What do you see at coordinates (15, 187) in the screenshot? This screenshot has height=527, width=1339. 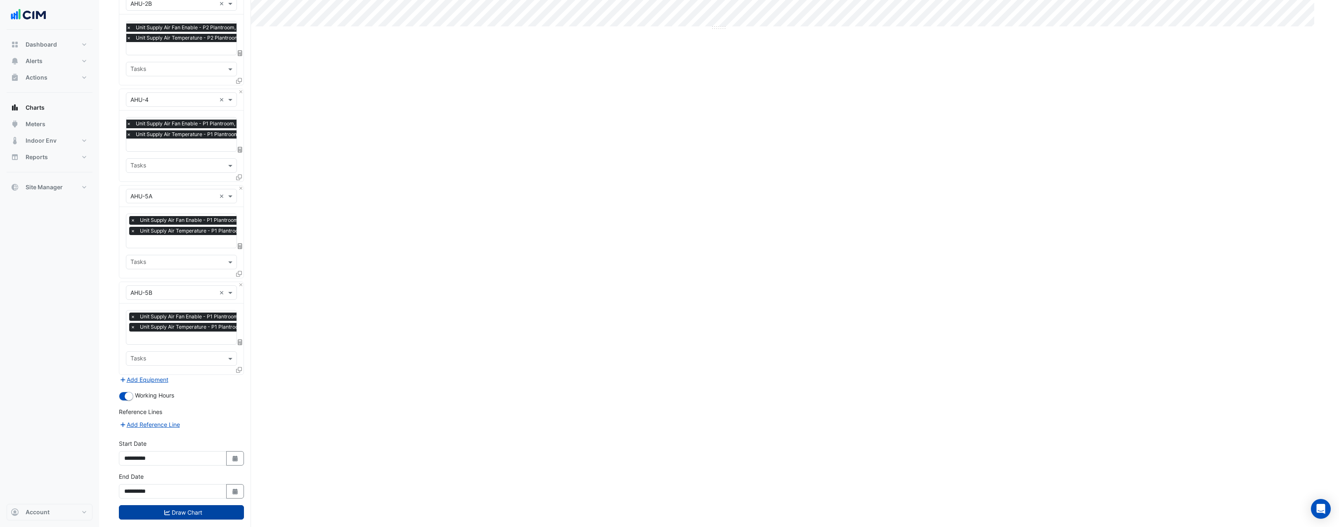 I see `app-icon: Site Manager` at bounding box center [15, 187].